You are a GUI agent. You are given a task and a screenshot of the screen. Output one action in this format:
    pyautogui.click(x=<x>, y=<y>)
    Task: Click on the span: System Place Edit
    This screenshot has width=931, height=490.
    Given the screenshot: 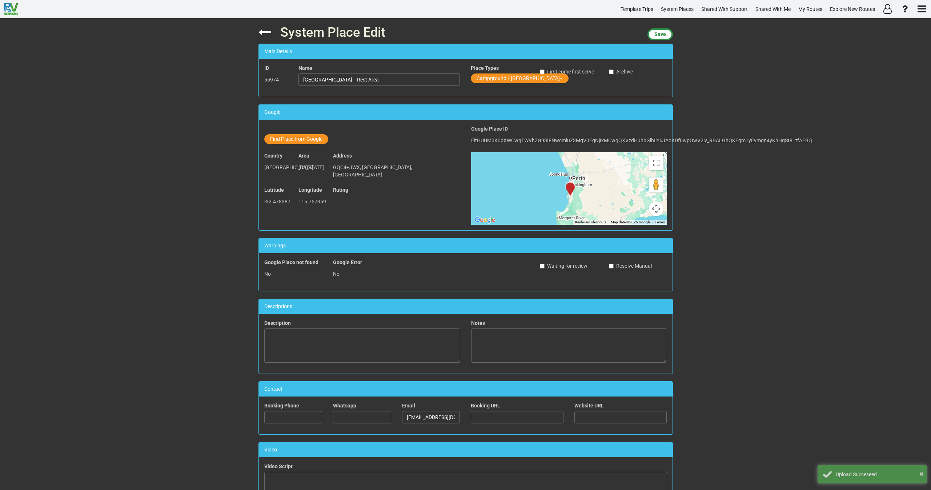 What is the action you would take?
    pyautogui.click(x=333, y=32)
    